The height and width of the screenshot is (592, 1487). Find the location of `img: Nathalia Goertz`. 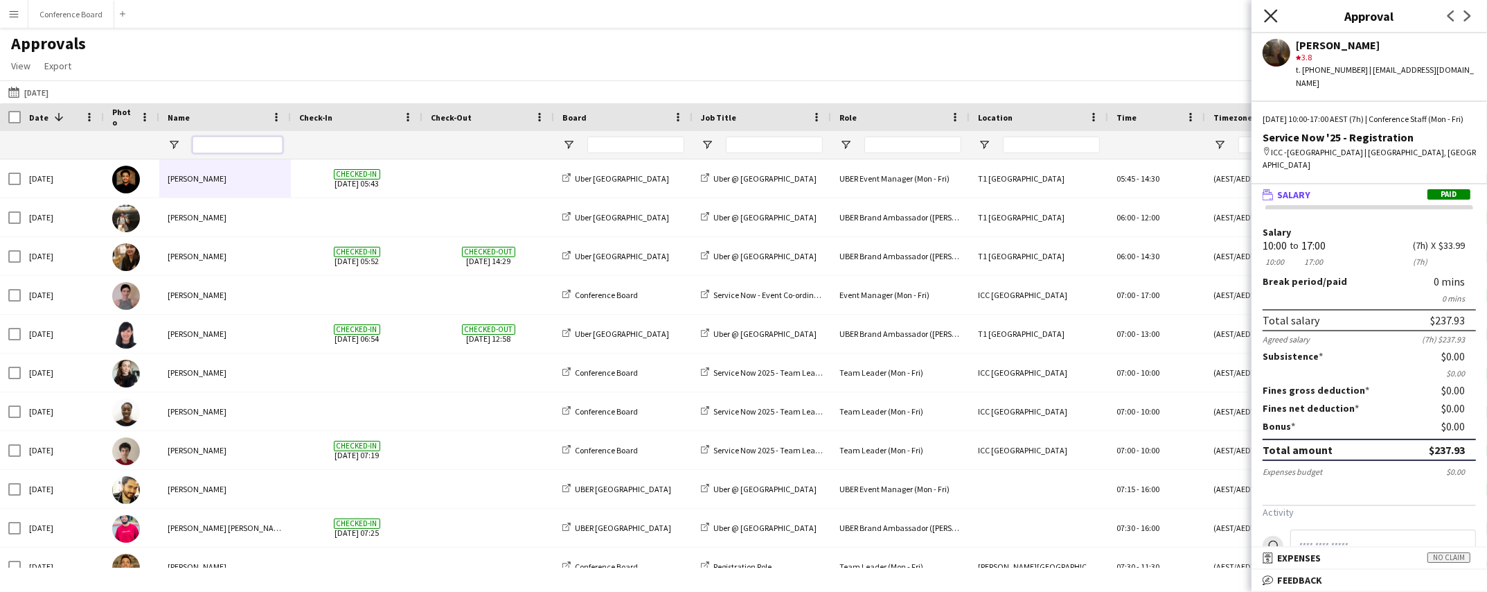

img: Nathalia Goertz is located at coordinates (126, 257).